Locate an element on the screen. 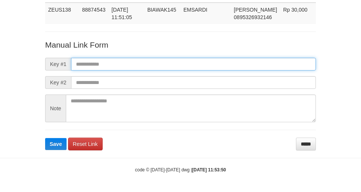 This screenshot has width=361, height=192. span: Copy 0895326932146 to clipboard is located at coordinates (253, 17).